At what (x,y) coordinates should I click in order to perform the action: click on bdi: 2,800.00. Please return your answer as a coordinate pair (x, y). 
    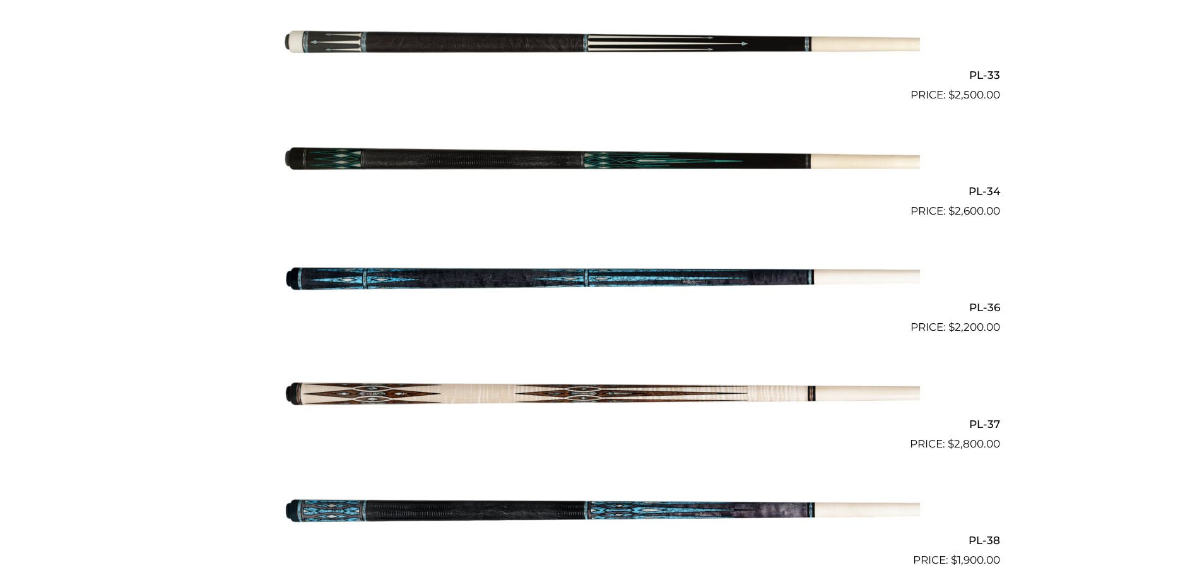
    Looking at the image, I should click on (973, 443).